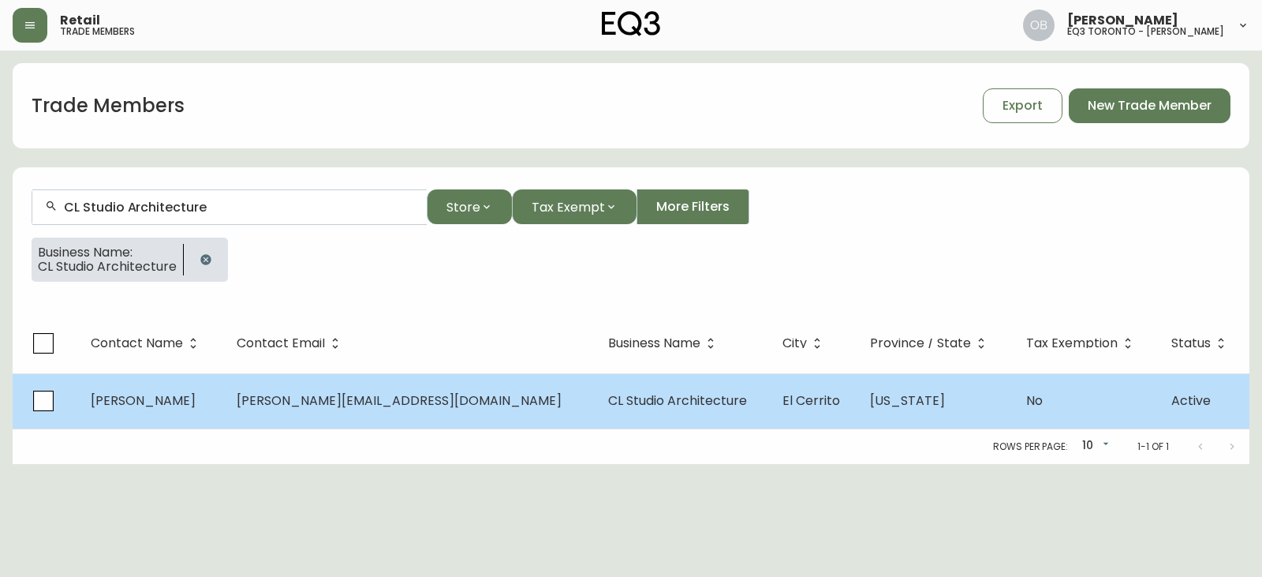 Image resolution: width=1262 pixels, height=577 pixels. What do you see at coordinates (811, 400) in the screenshot?
I see `span: El Cerrito` at bounding box center [811, 400].